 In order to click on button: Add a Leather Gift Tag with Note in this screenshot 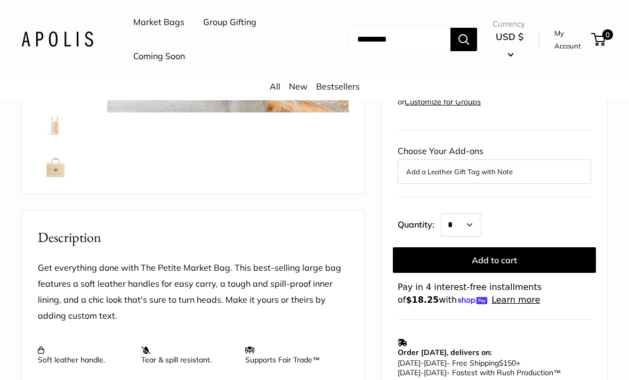, I will do `click(494, 172)`.